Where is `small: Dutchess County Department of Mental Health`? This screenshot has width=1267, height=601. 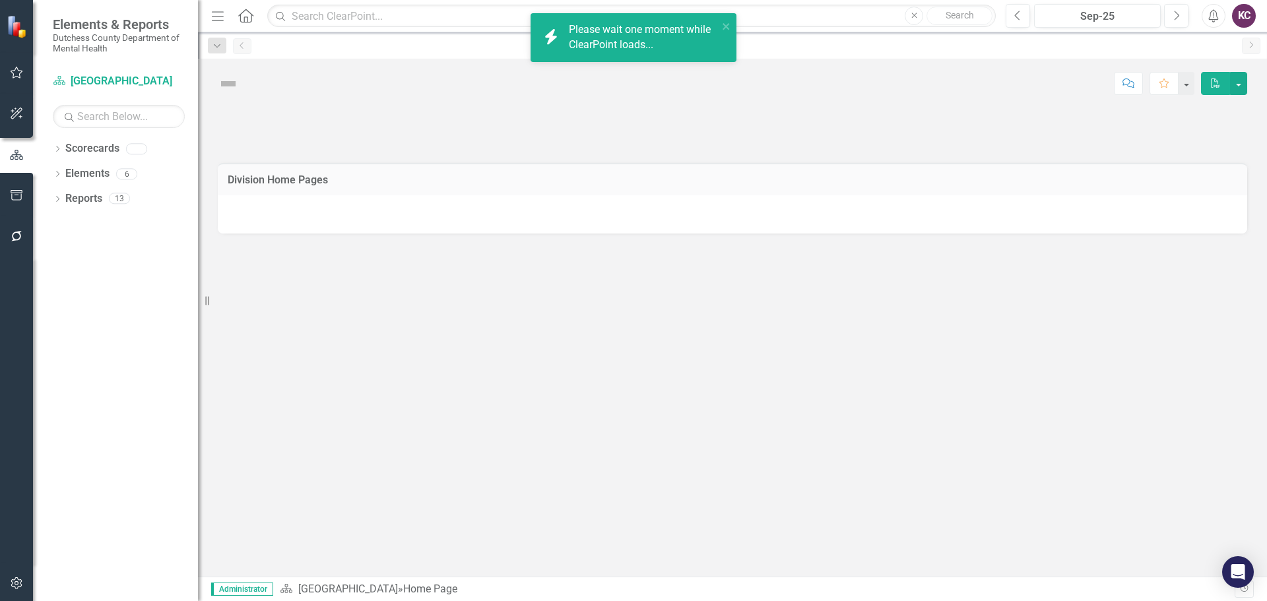 small: Dutchess County Department of Mental Health is located at coordinates (119, 43).